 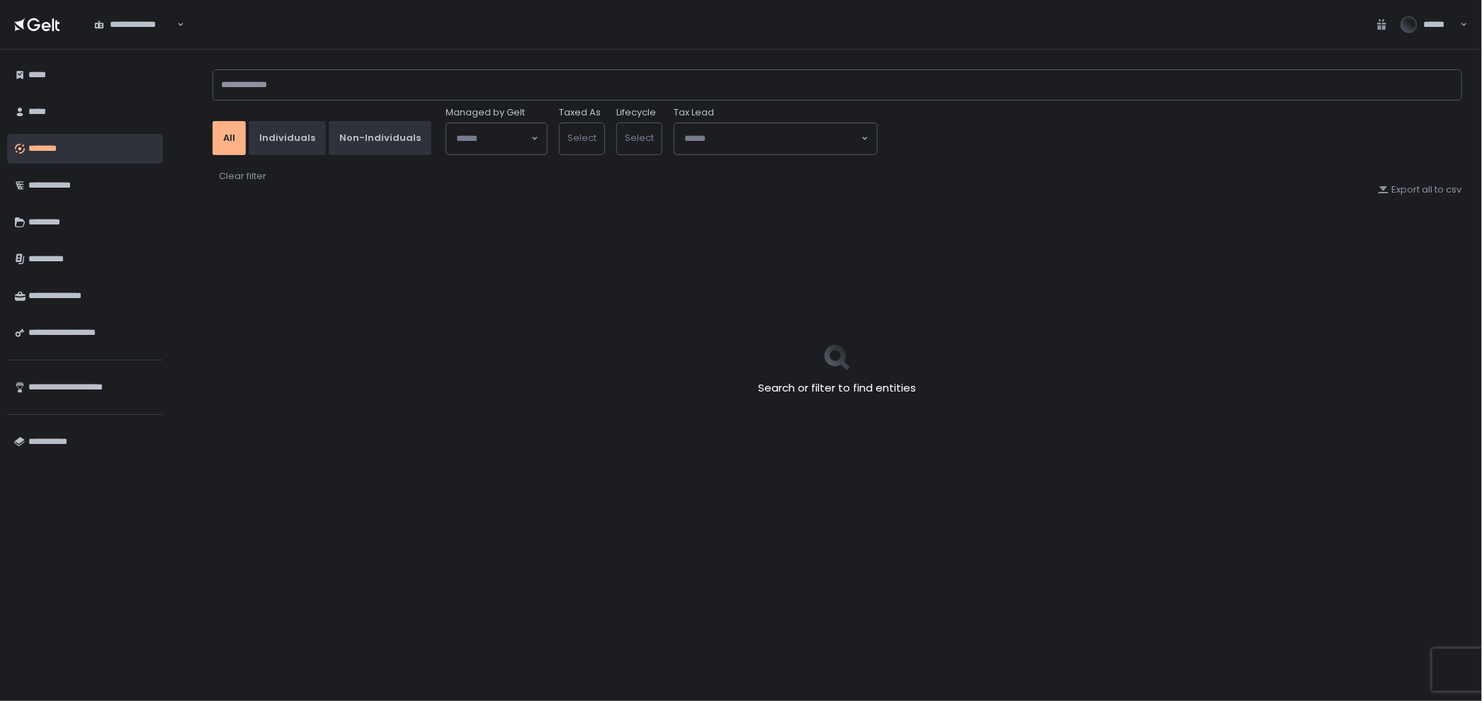 I want to click on div: Clear filter, so click(x=242, y=176).